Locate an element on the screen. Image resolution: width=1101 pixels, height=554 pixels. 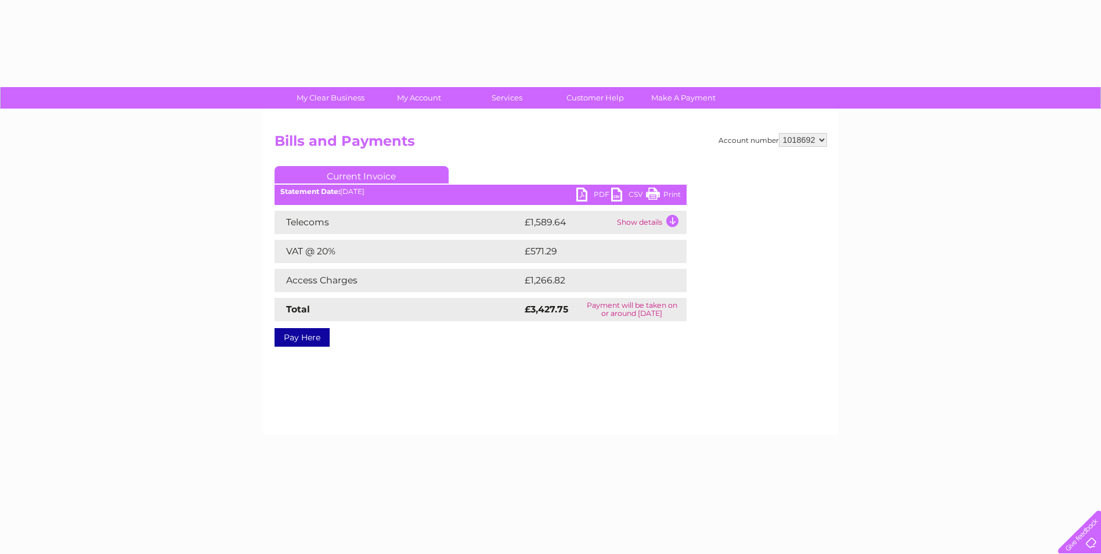
a: My Account is located at coordinates (419, 98).